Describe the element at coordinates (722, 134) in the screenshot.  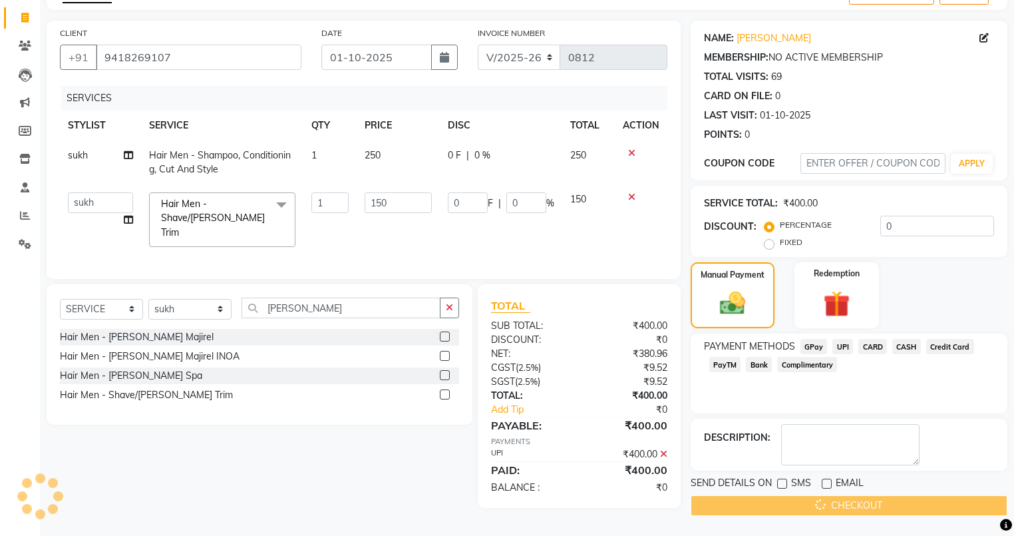
I see `div: POINTS:` at that location.